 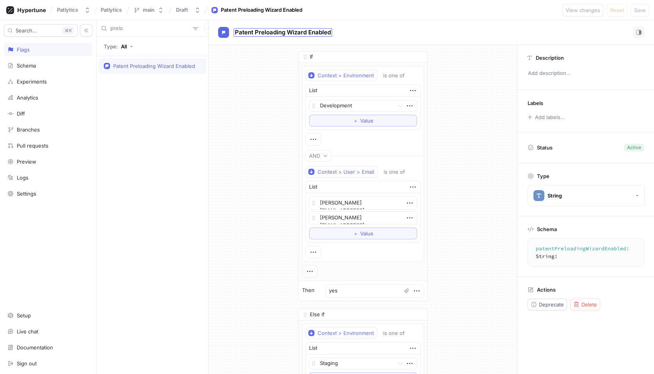 What do you see at coordinates (149, 10) in the screenshot?
I see `div: main` at bounding box center [149, 10].